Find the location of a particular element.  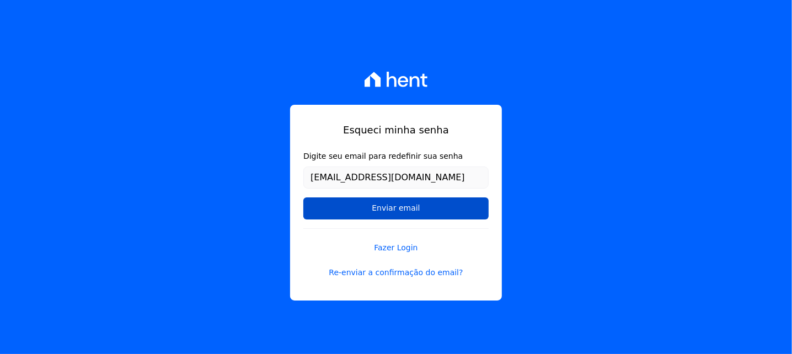

input: Enviar email is located at coordinates (396, 209).